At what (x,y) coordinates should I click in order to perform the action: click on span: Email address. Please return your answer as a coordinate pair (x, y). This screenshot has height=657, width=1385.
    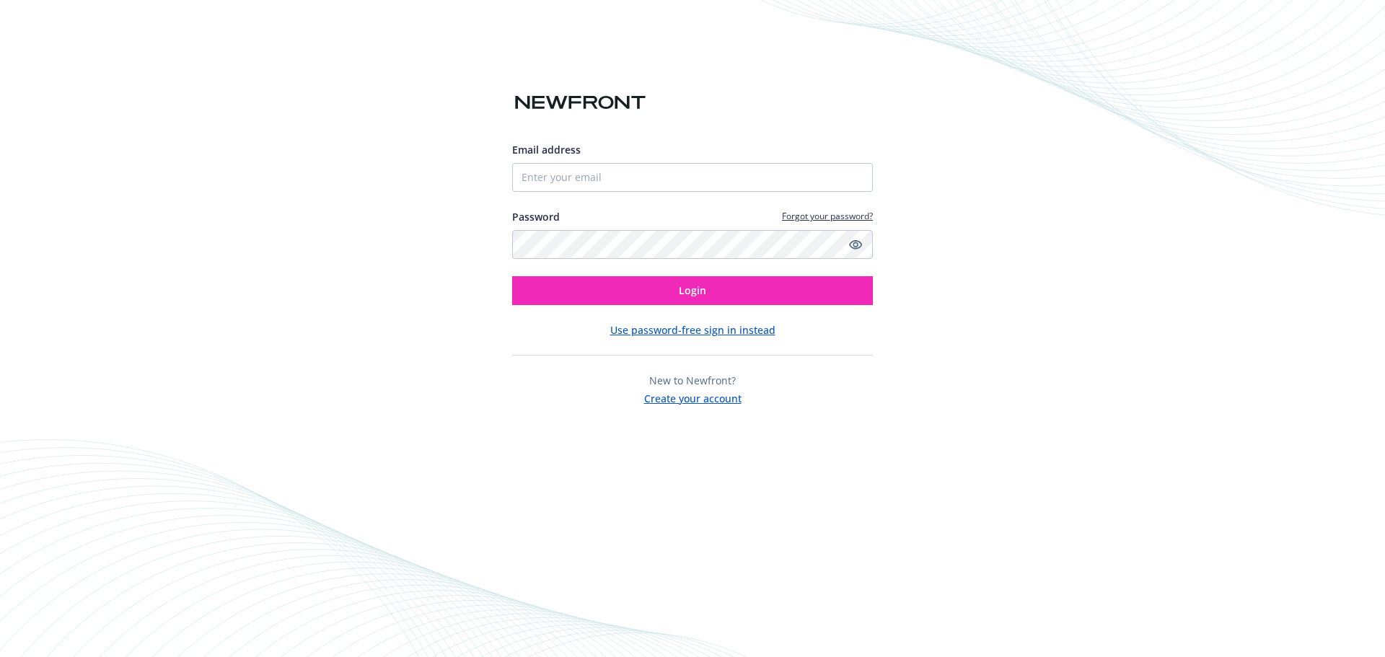
    Looking at the image, I should click on (546, 149).